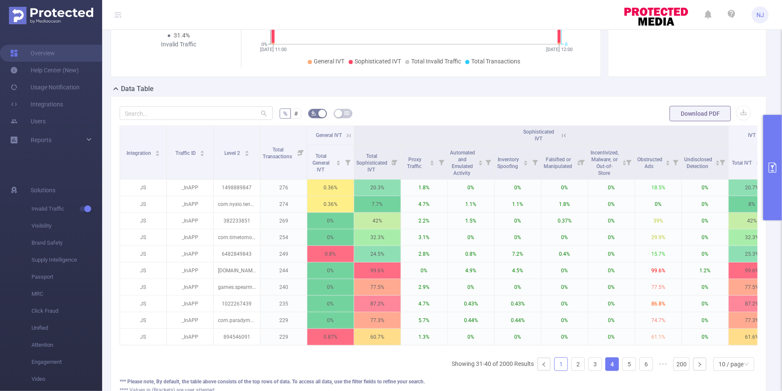 This screenshot has height=391, width=782. I want to click on span: Total Sophisticated IVT, so click(372, 163).